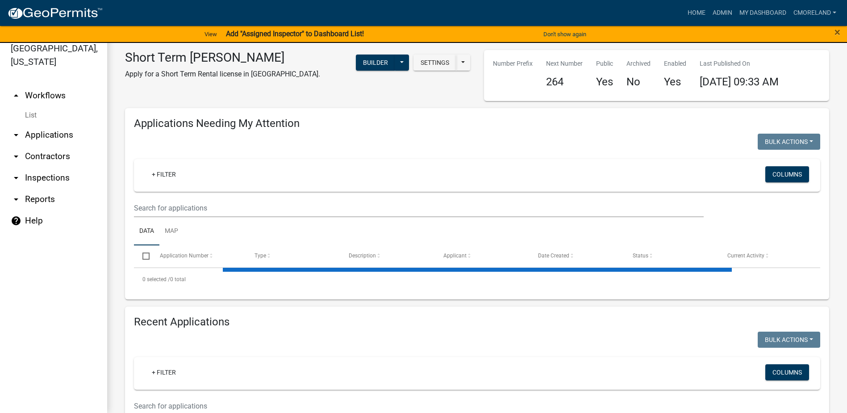  What do you see at coordinates (147, 231) in the screenshot?
I see `a: Data` at bounding box center [147, 231].